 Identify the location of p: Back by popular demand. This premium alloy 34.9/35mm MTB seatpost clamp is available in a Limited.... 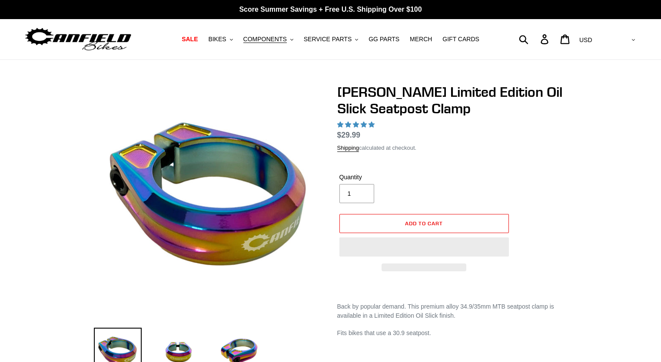
(452, 311).